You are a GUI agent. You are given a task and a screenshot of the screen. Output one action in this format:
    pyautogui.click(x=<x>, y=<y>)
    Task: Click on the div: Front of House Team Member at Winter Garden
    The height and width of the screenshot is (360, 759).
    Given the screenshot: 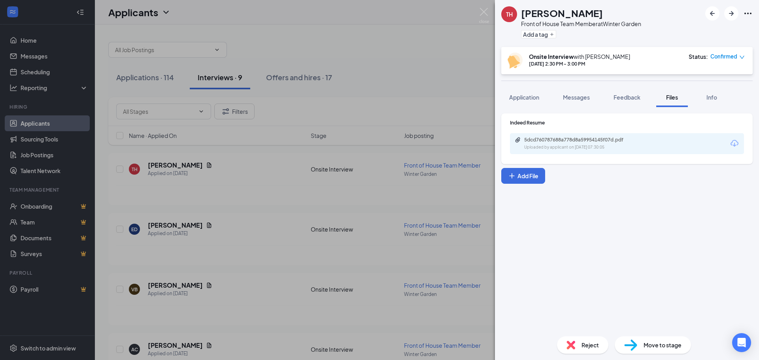 What is the action you would take?
    pyautogui.click(x=581, y=24)
    